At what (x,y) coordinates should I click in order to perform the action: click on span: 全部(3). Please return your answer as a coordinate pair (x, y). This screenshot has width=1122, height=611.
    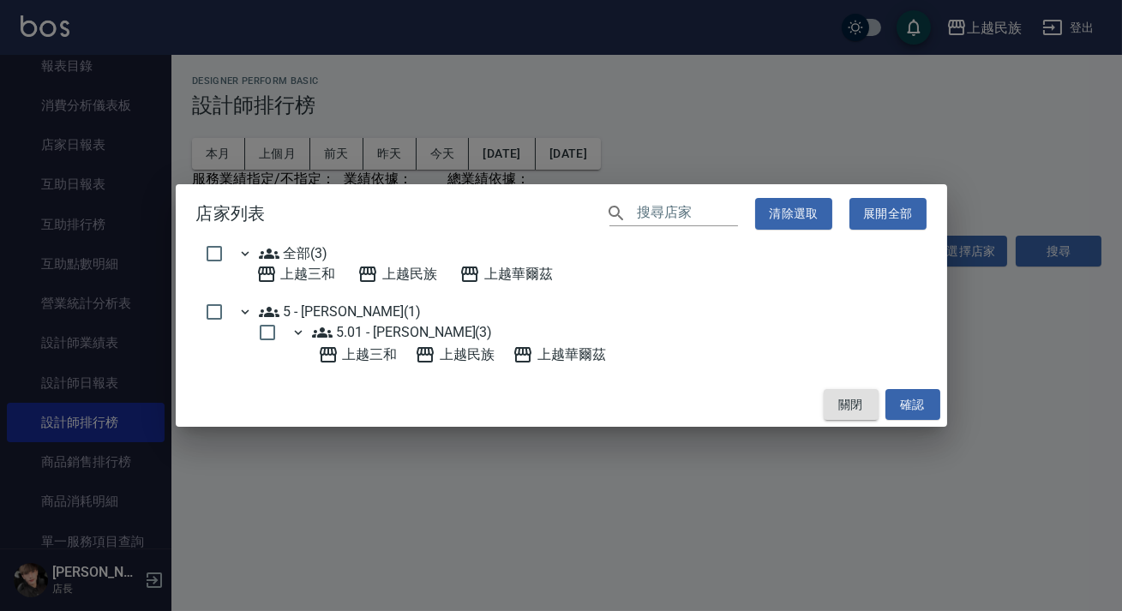
    Looking at the image, I should click on (293, 254).